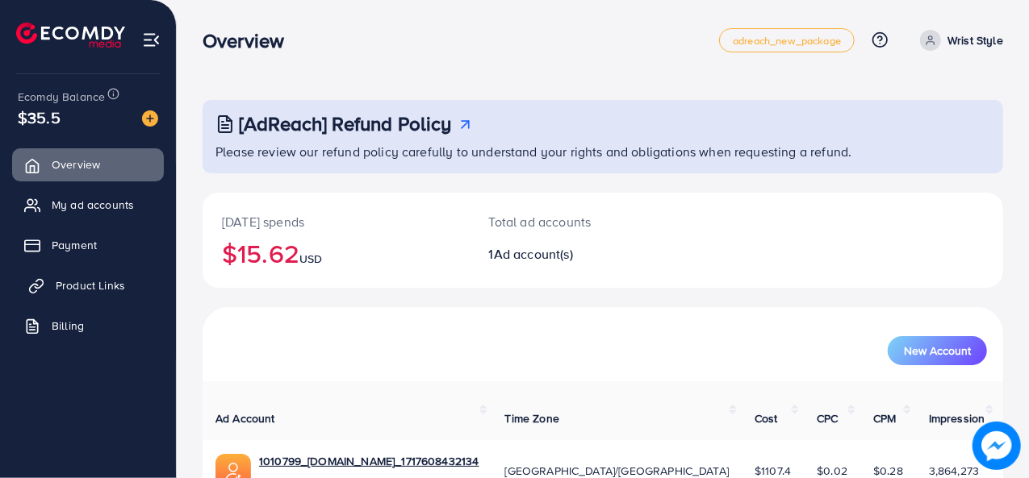  What do you see at coordinates (74, 245) in the screenshot?
I see `span: Payment` at bounding box center [74, 245].